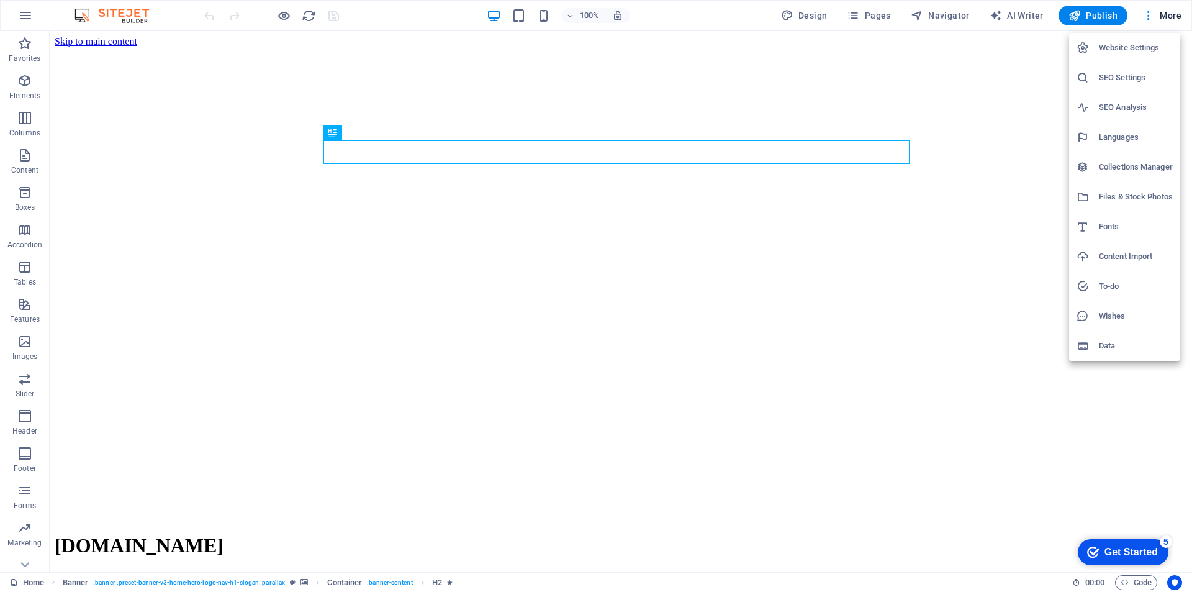  What do you see at coordinates (1136, 286) in the screenshot?
I see `h6: To-do` at bounding box center [1136, 286].